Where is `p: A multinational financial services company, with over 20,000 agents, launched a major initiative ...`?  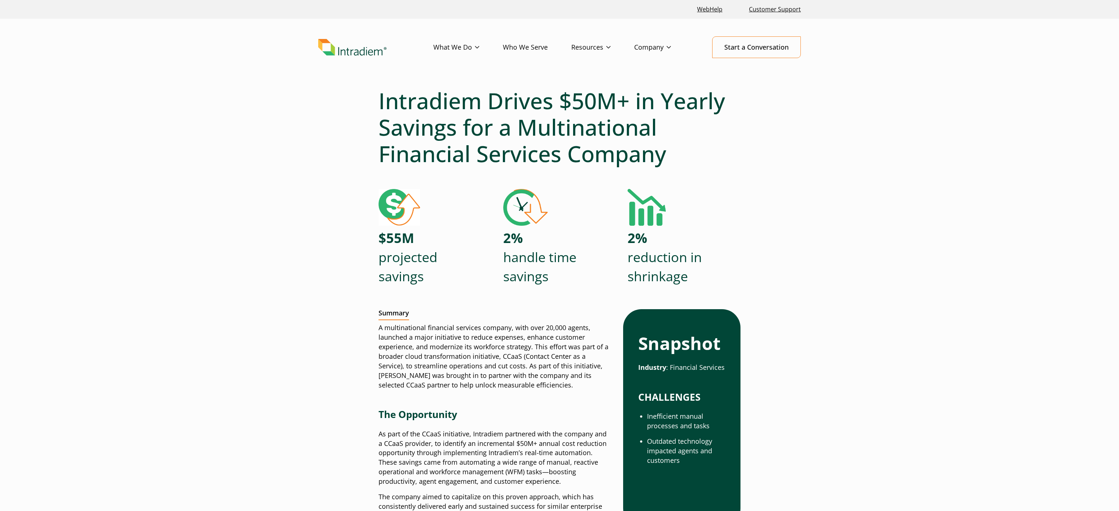 p: A multinational financial services company, with over 20,000 agents, launched a major initiative ... is located at coordinates (495, 356).